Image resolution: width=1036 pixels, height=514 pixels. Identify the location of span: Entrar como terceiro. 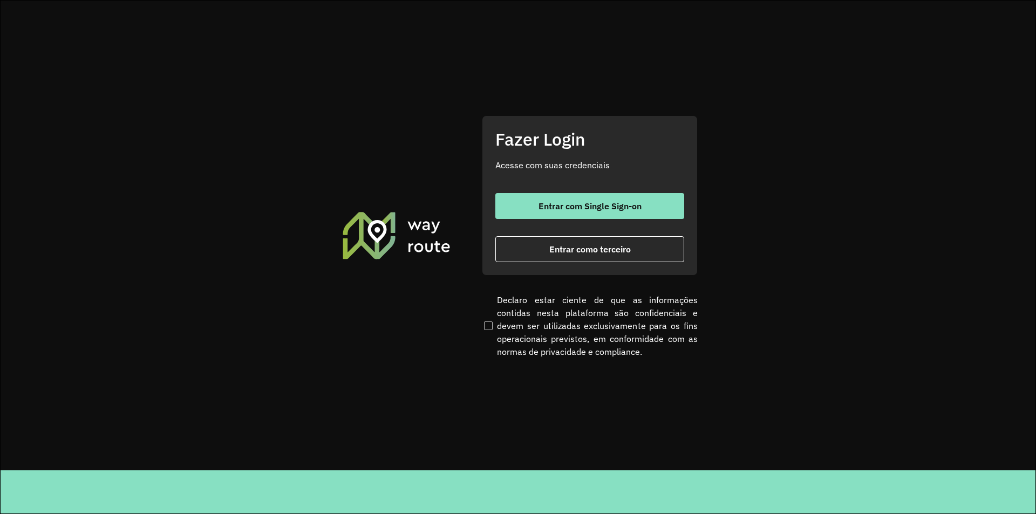
(590, 249).